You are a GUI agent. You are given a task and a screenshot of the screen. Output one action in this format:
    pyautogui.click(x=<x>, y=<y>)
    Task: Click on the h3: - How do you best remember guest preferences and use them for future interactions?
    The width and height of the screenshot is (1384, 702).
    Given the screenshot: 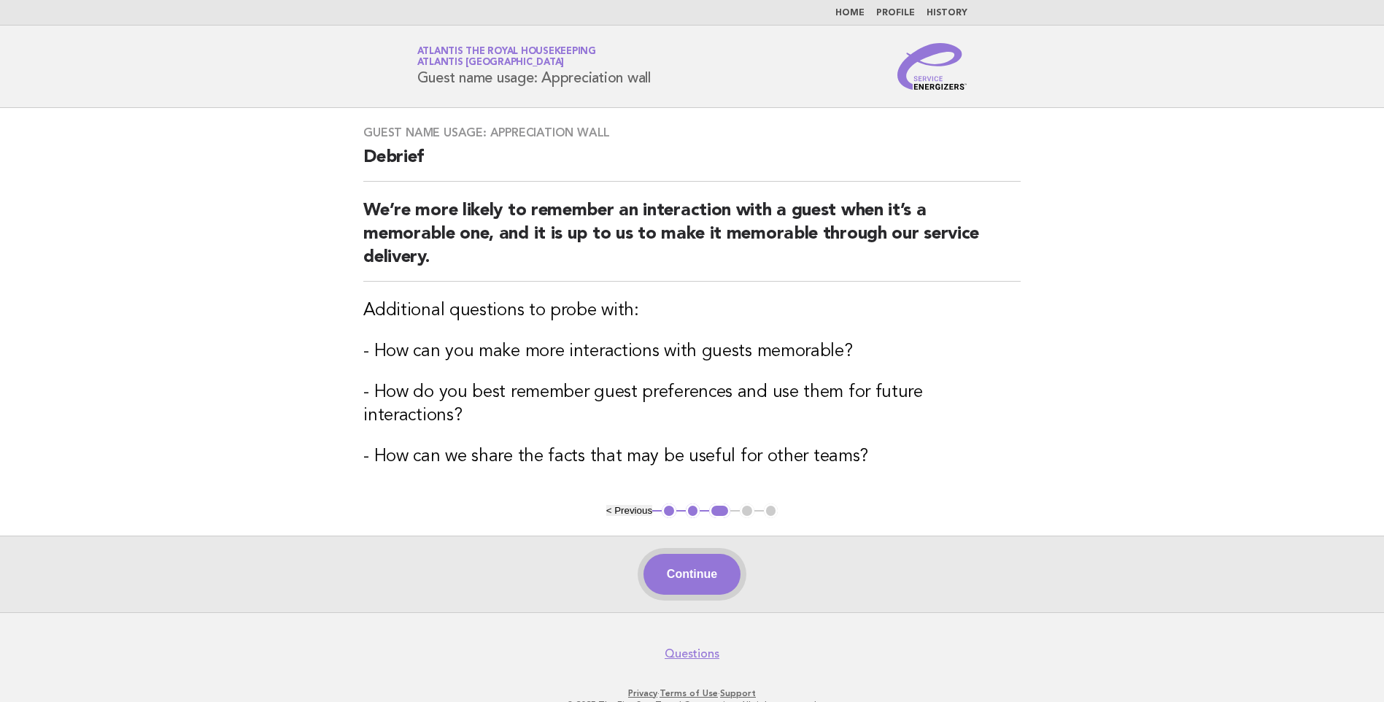 What is the action you would take?
    pyautogui.click(x=692, y=404)
    